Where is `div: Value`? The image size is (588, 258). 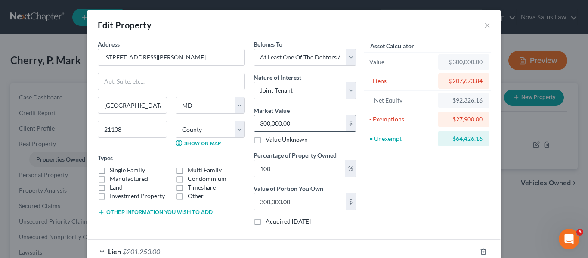
div: Value is located at coordinates (402, 62).